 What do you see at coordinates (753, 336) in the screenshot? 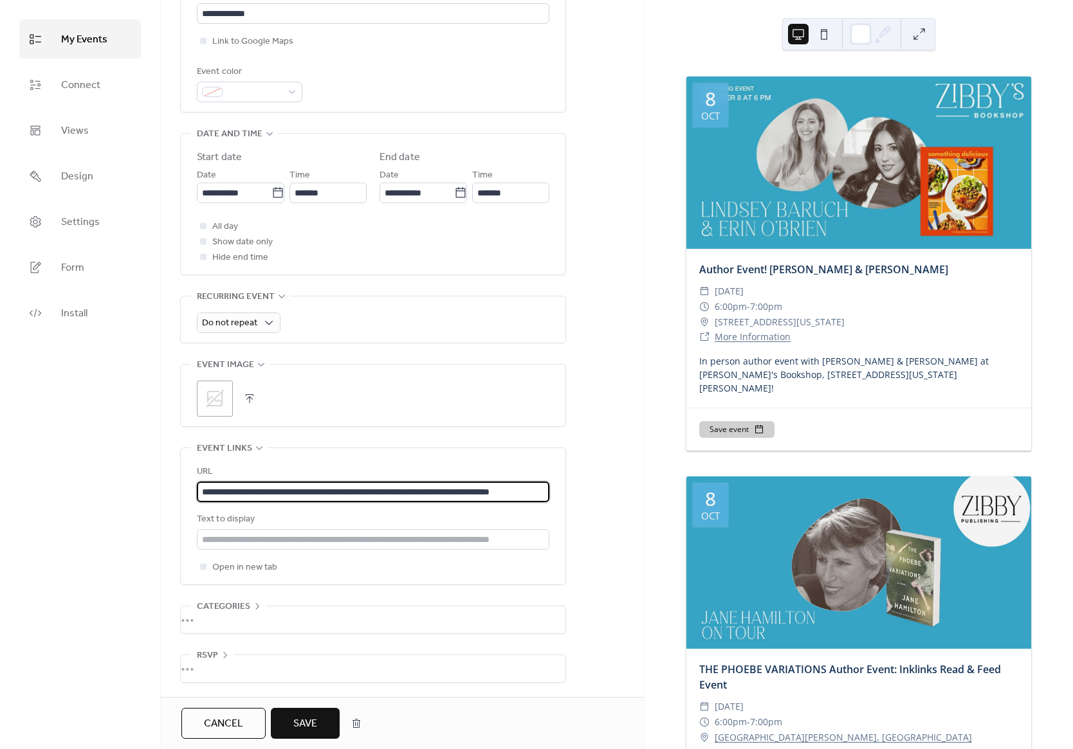
I see `a: More Information` at bounding box center [753, 336].